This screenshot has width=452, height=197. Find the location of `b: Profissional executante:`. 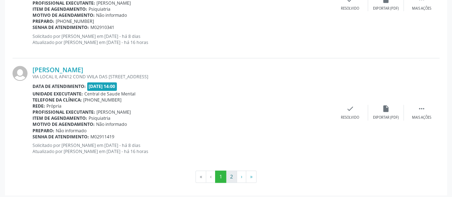

b: Profissional executante: is located at coordinates (64, 112).